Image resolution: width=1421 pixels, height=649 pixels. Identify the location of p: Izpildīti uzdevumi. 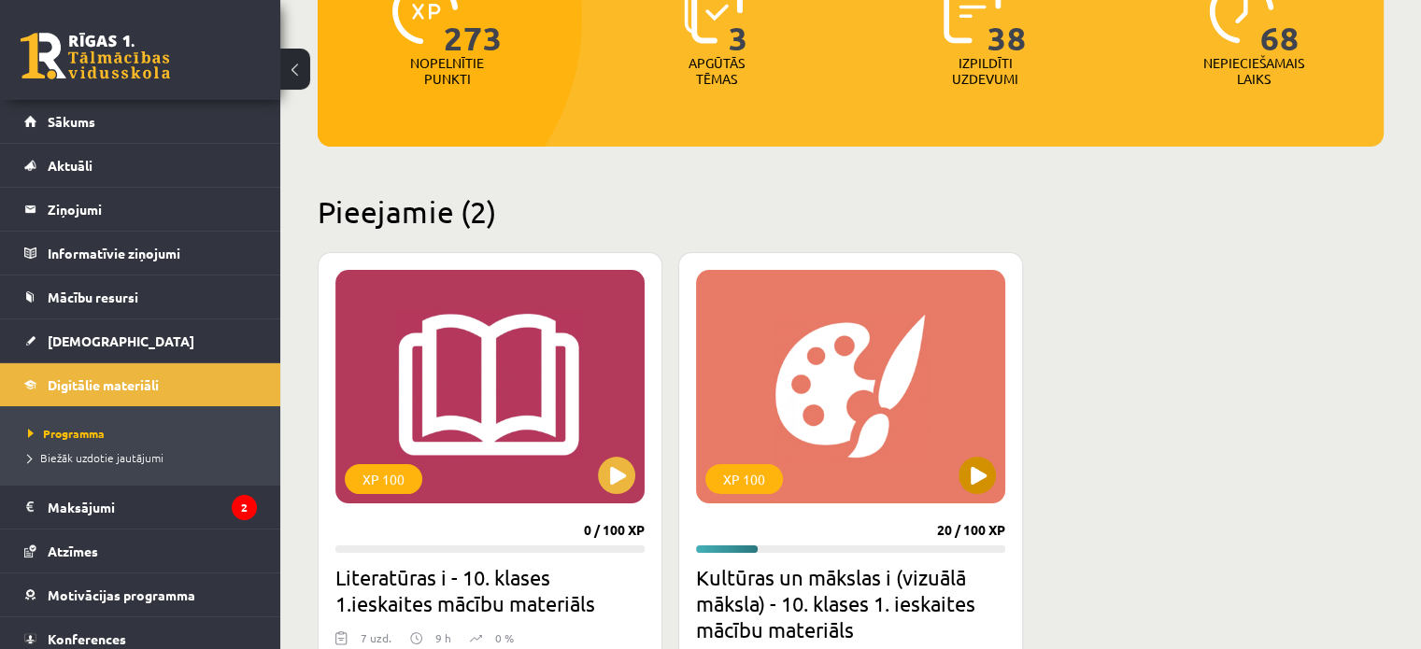
(985, 71).